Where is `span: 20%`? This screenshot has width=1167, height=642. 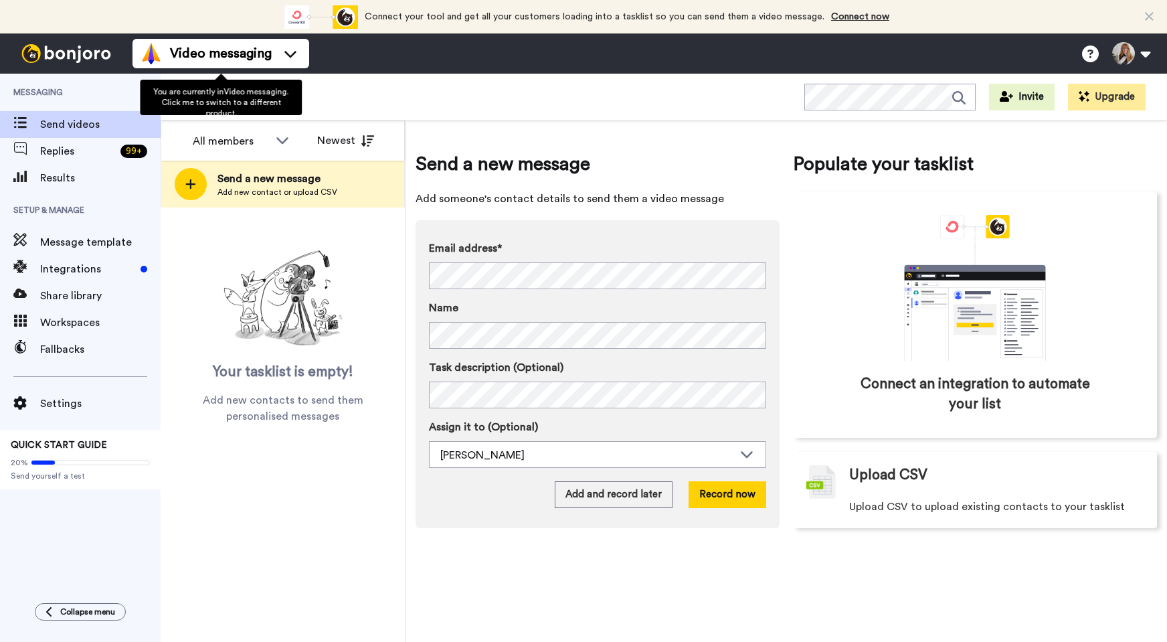 span: 20% is located at coordinates (19, 463).